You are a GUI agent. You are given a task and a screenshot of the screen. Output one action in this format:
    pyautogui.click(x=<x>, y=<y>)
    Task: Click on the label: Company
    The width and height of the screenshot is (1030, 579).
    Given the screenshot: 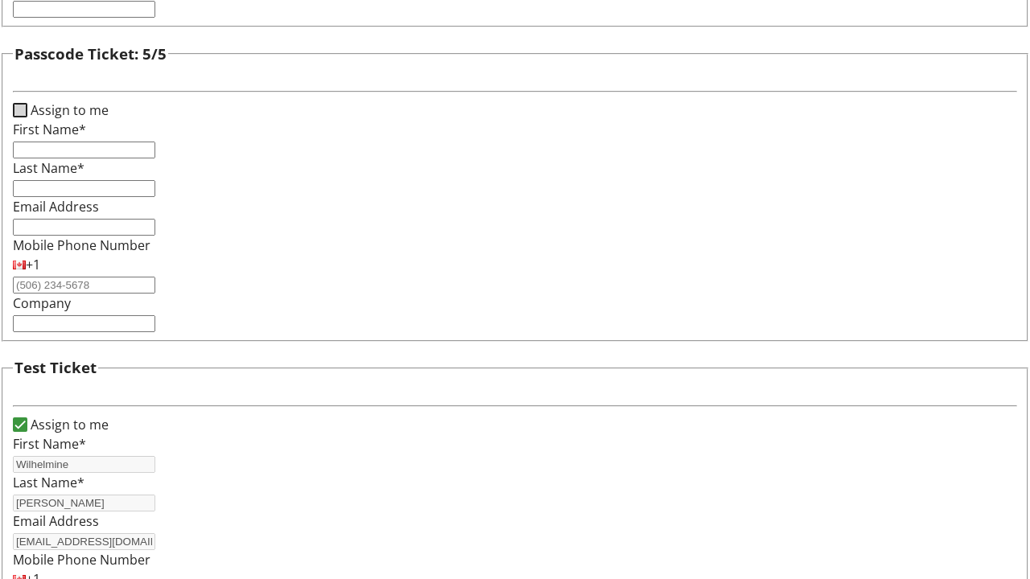 What is the action you would take?
    pyautogui.click(x=42, y=303)
    